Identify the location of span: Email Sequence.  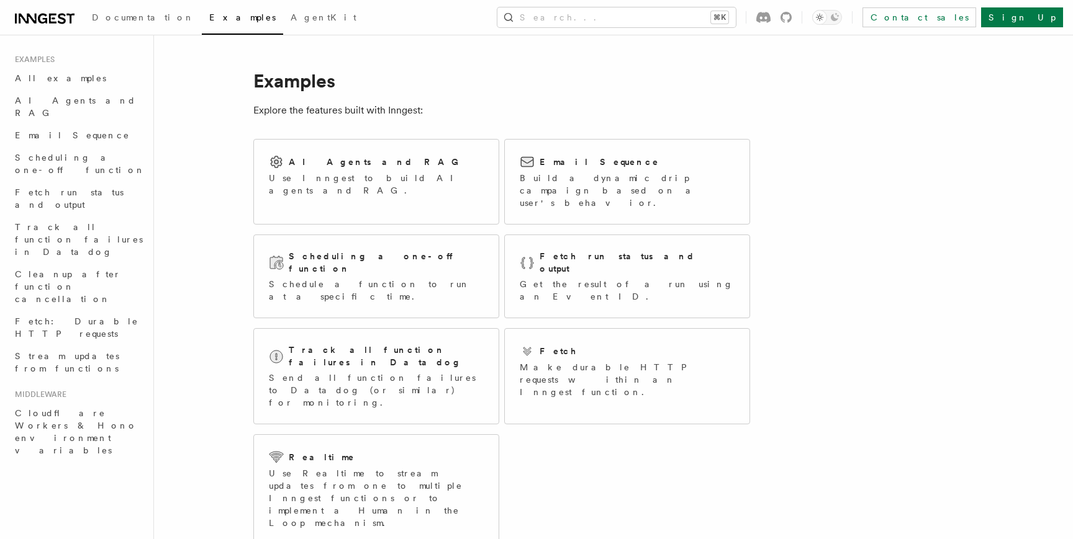
(72, 135).